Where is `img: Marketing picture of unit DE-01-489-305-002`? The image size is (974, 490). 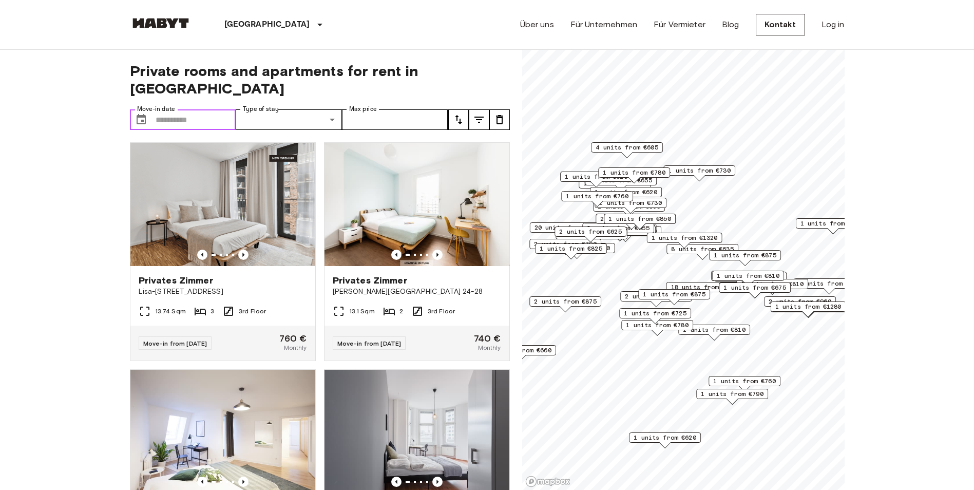
img: Marketing picture of unit DE-01-489-305-002 is located at coordinates (223, 204).